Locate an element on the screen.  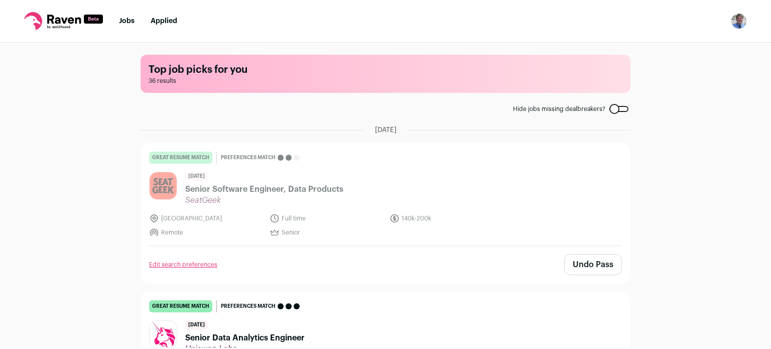
button: Undo Pass is located at coordinates (593, 265).